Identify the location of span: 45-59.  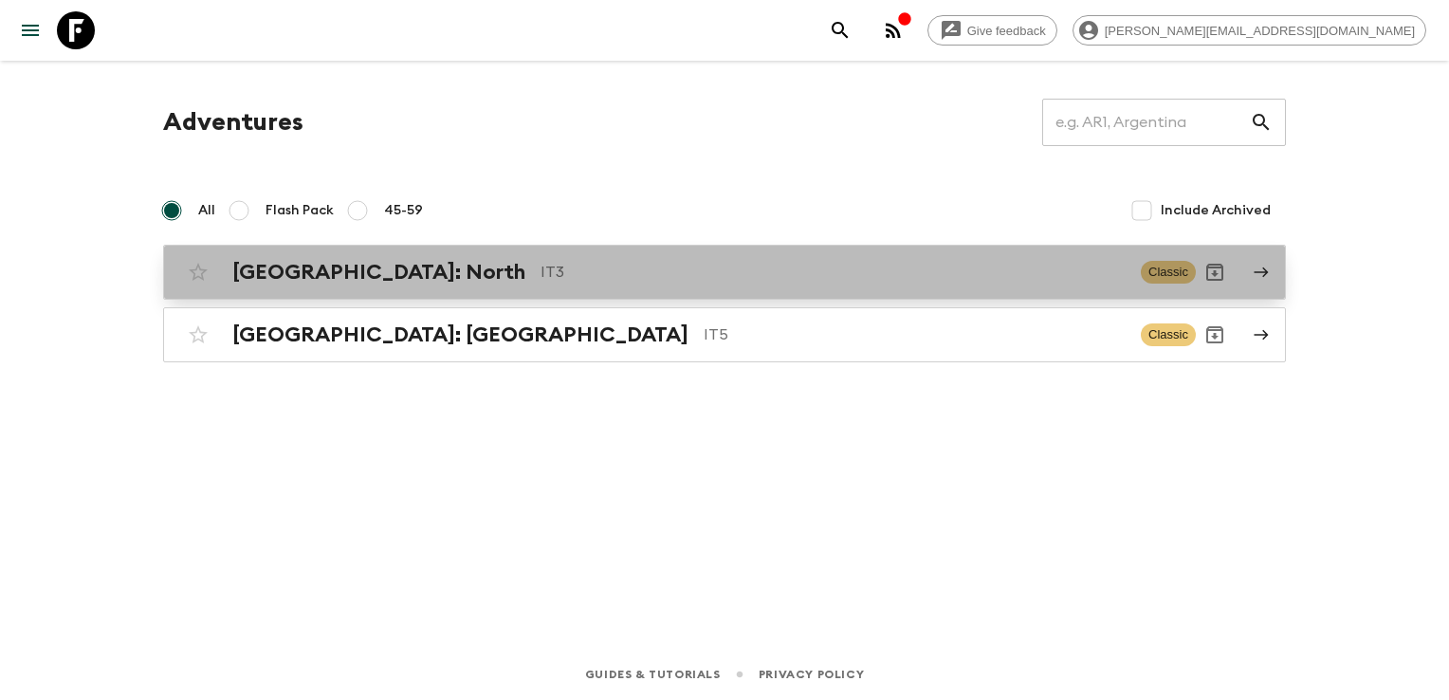
(403, 211).